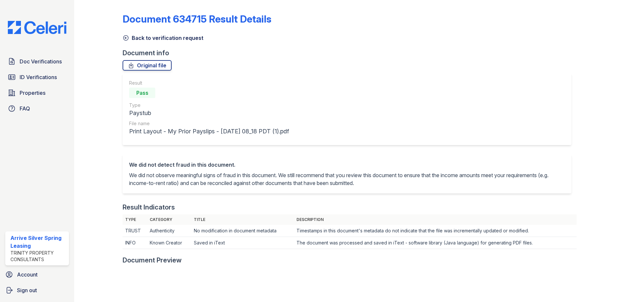 This screenshot has height=302, width=625. I want to click on div: We did not detect fraud in this document., so click(347, 165).